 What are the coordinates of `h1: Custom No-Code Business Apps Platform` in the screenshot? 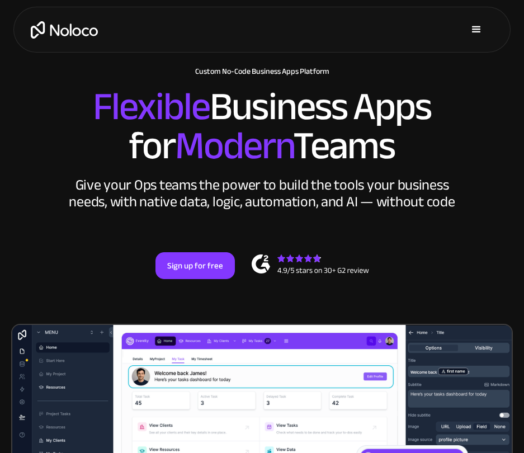 It's located at (261, 72).